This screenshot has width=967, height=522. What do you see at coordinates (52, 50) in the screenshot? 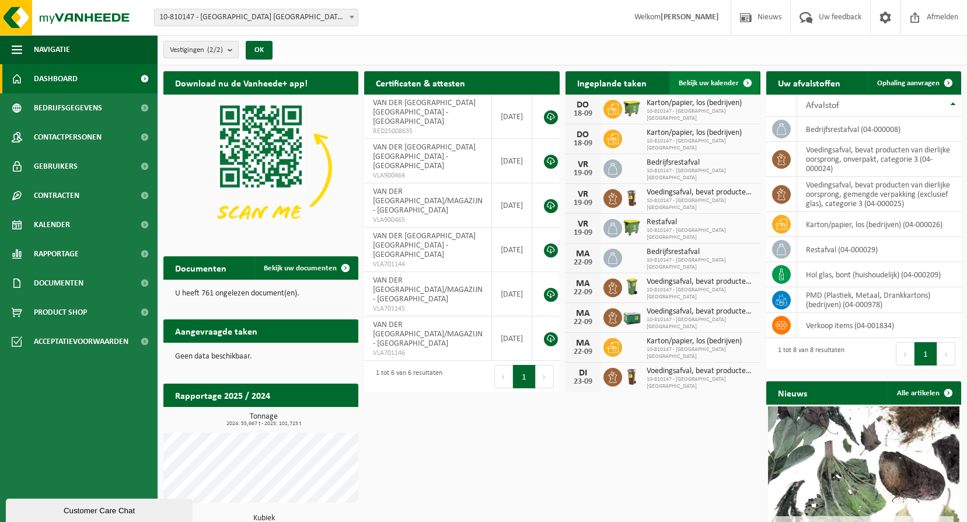
I see `span: Navigatie` at bounding box center [52, 50].